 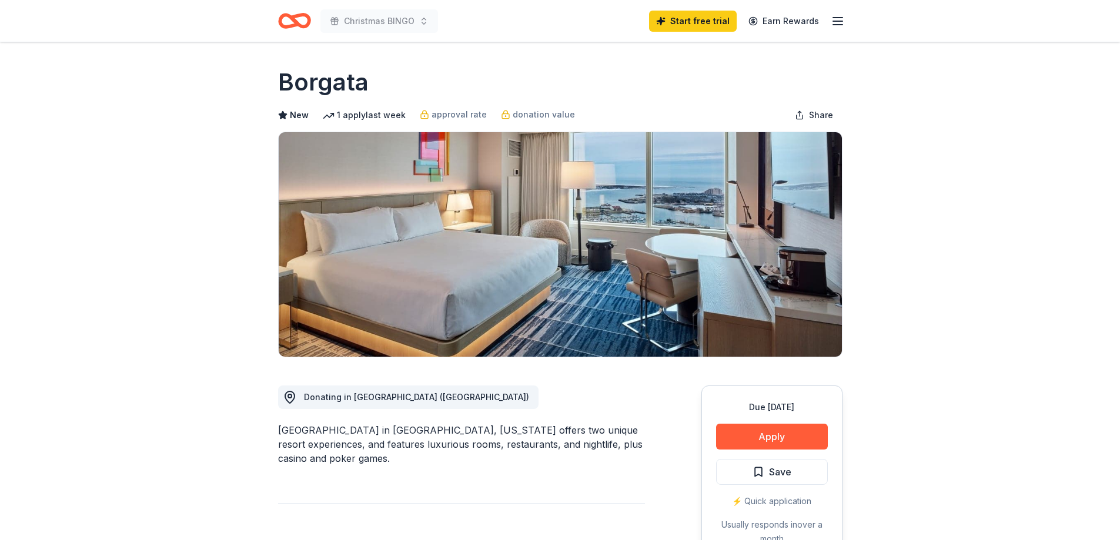 I want to click on span: Share, so click(x=821, y=115).